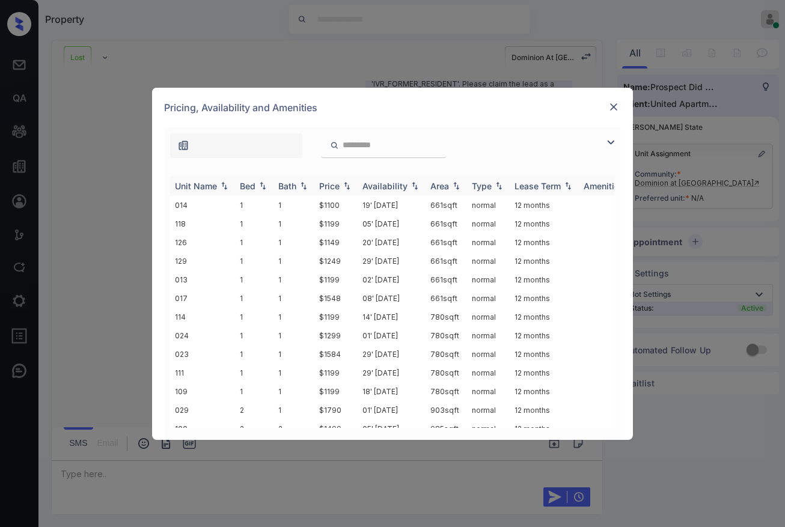 This screenshot has width=785, height=527. What do you see at coordinates (203, 336) in the screenshot?
I see `td: 024` at bounding box center [203, 336].